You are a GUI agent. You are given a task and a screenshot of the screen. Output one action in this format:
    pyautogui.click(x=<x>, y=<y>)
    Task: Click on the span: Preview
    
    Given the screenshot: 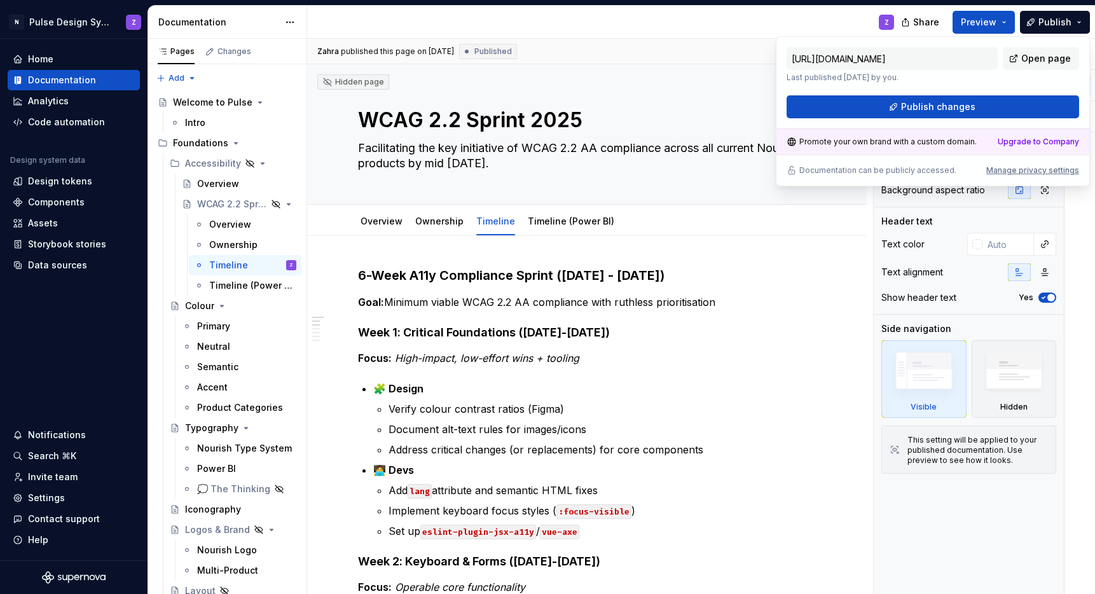 What is the action you would take?
    pyautogui.click(x=979, y=22)
    